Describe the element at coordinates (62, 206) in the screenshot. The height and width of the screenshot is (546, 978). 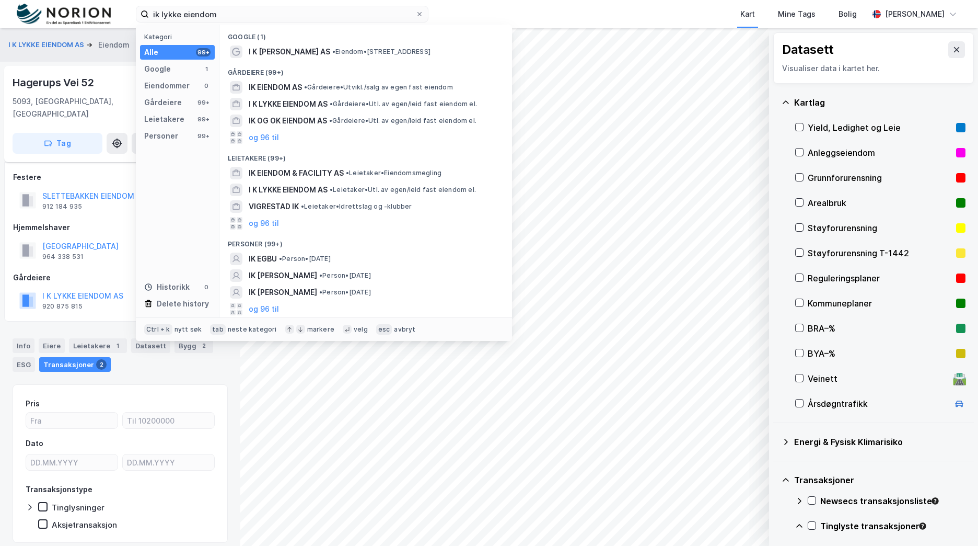
I see `div: 912 184 935` at that location.